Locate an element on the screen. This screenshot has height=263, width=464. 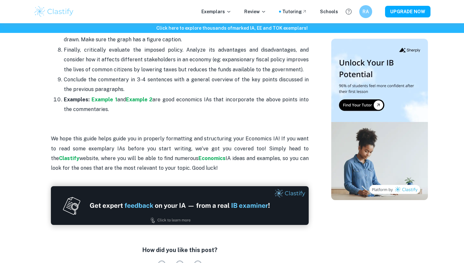
img: Ad is located at coordinates (180, 205).